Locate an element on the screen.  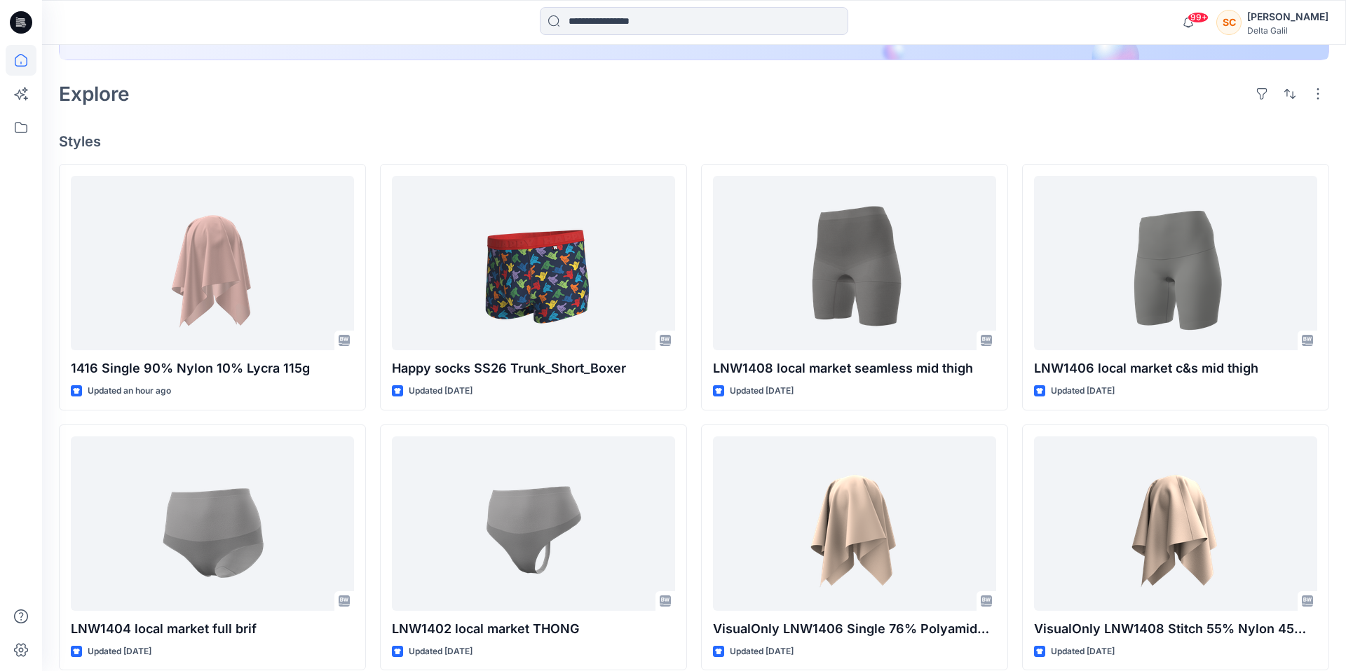
p: Updated an hour ago is located at coordinates (129, 391).